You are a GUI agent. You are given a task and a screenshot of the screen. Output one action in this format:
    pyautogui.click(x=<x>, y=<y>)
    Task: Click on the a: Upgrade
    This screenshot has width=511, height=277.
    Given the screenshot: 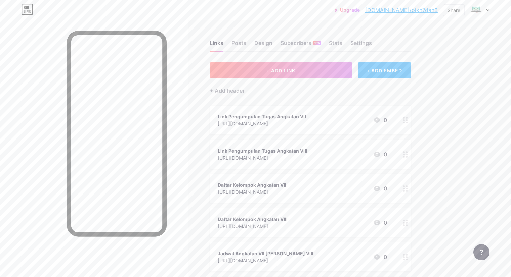 What is the action you would take?
    pyautogui.click(x=347, y=10)
    